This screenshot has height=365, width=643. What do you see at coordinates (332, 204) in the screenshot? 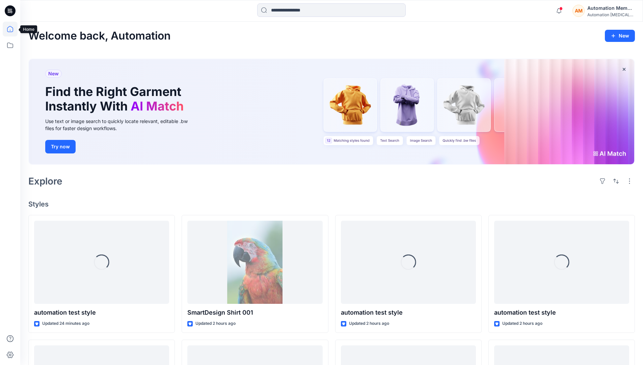
I see `h4: Styles` at bounding box center [332, 204].